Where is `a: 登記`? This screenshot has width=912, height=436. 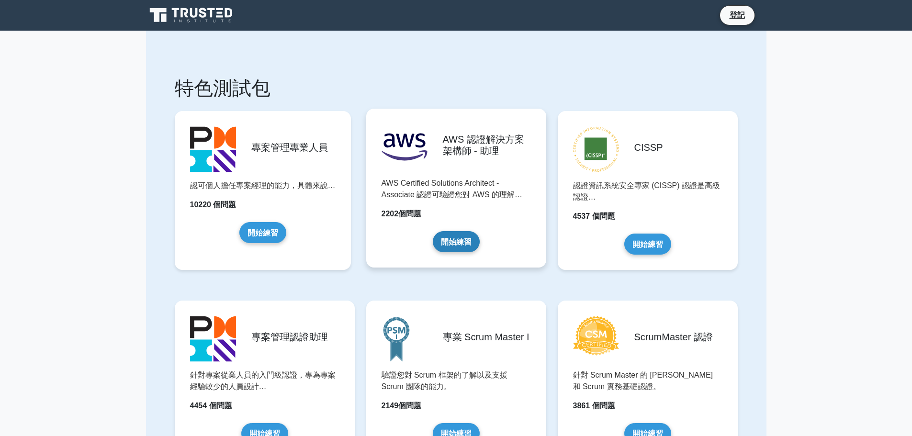 a: 登記 is located at coordinates (737, 15).